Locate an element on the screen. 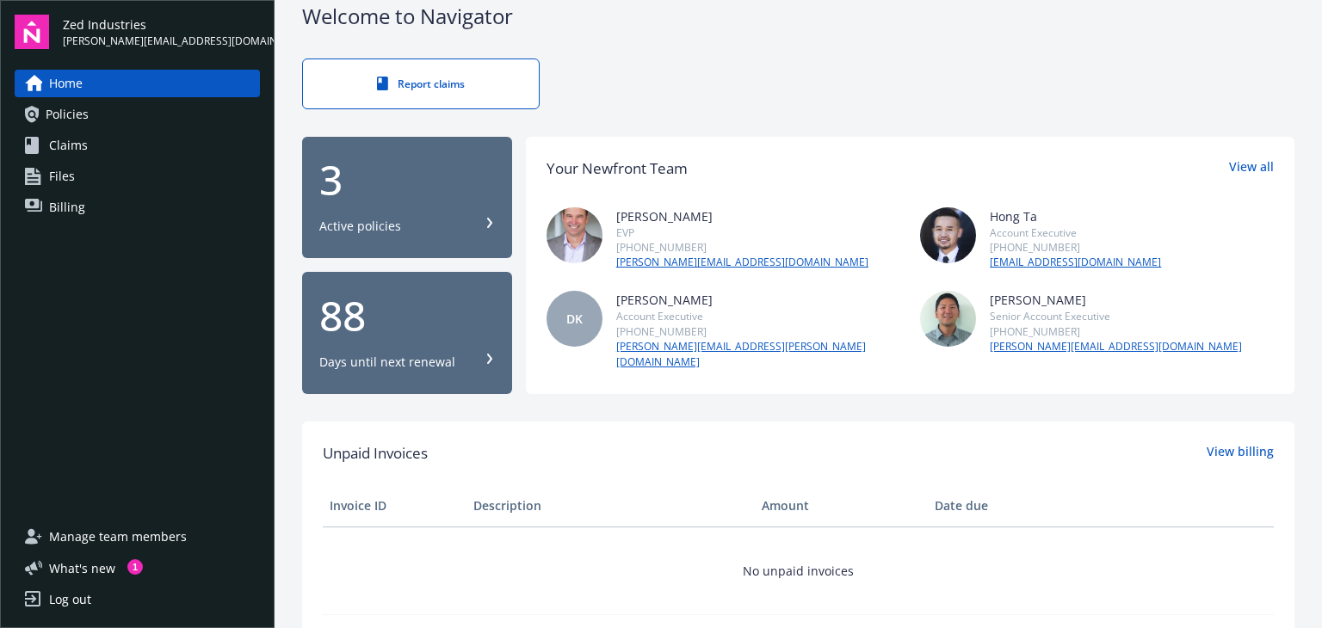 The width and height of the screenshot is (1322, 628). a: Files is located at coordinates (137, 176).